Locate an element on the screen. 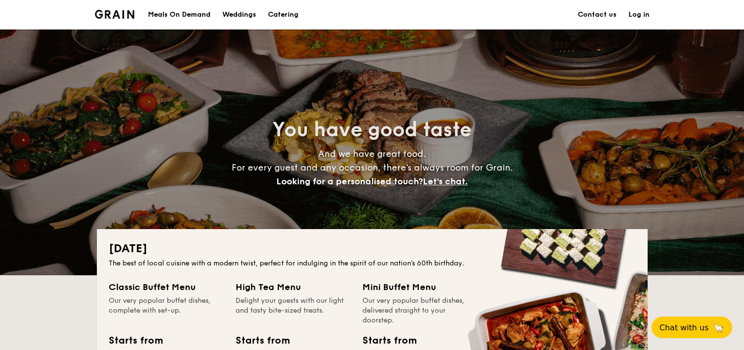 This screenshot has height=350, width=744. div: Mini Buffet Menu is located at coordinates (420, 287).